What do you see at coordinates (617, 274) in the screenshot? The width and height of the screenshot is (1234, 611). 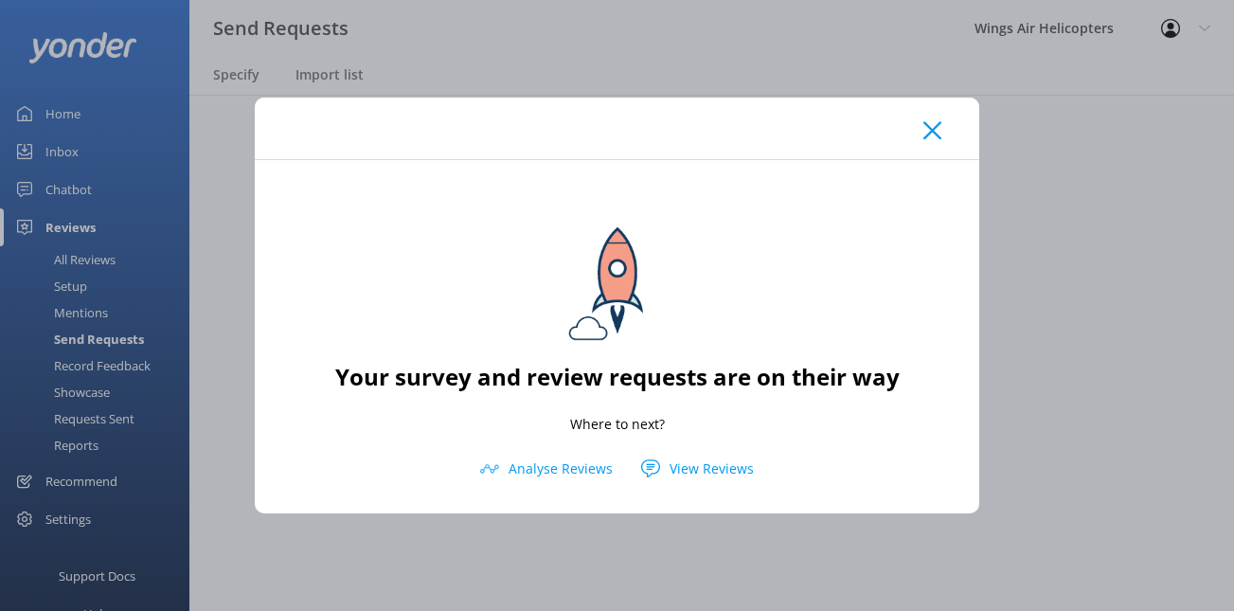 I see `img: sending...` at bounding box center [617, 274].